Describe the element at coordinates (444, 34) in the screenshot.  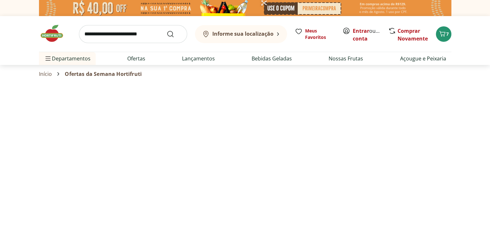
I see `button: Carrinho` at that location.